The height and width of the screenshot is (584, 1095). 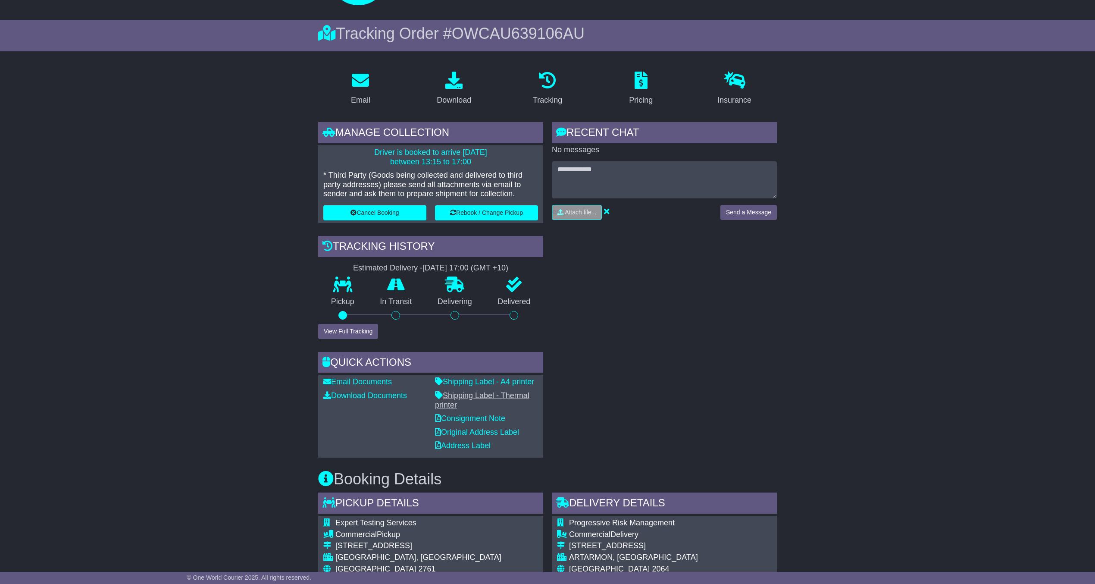 I want to click on div: Pickup Details, so click(x=431, y=504).